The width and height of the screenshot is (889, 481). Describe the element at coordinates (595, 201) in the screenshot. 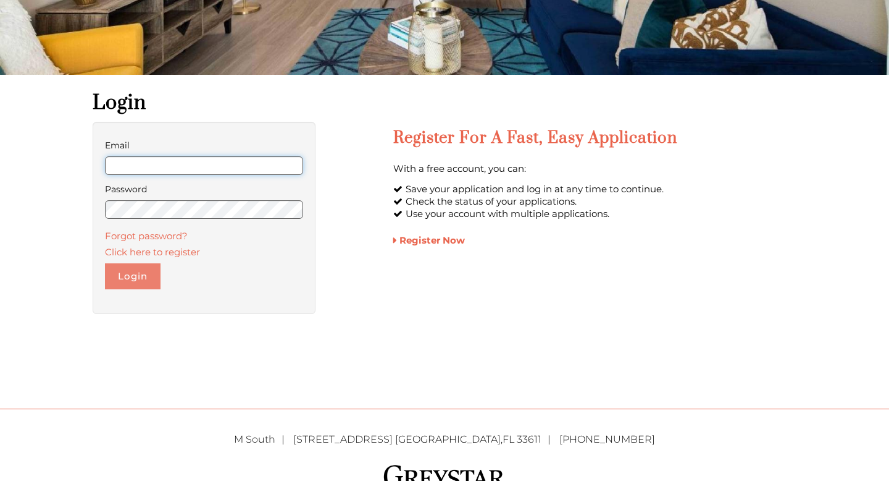

I see `li: Check the status of your applications.` at that location.